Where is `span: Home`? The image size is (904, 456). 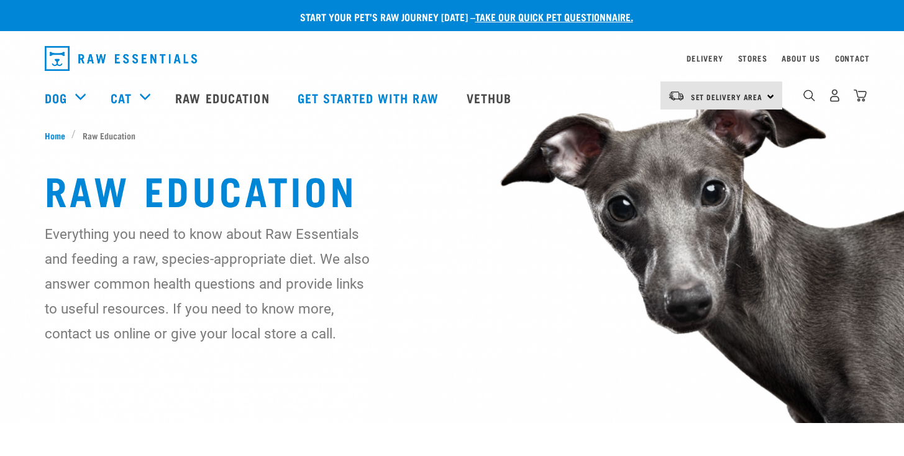 span: Home is located at coordinates (55, 135).